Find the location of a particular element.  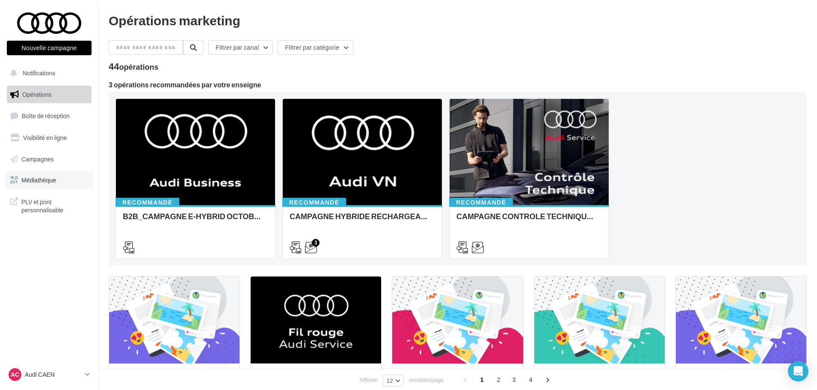

button: Filtrer par canal is located at coordinates (240, 47).